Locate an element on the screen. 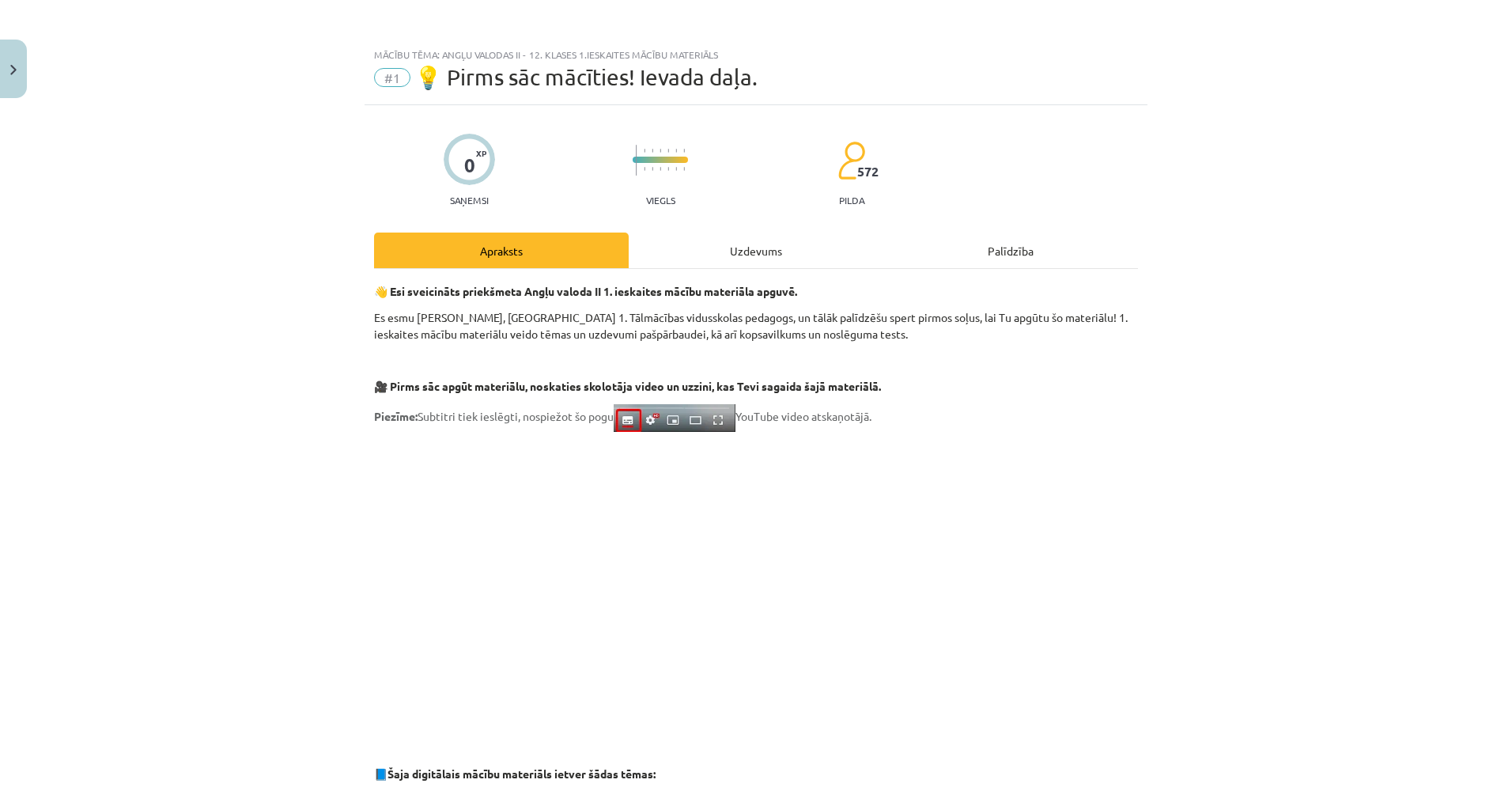 The width and height of the screenshot is (1512, 791). img: icon-close-lesson-0947bae3869378f0d4975bcd49f059093ad1ed9edebbc8119c70593378902aed.svg is located at coordinates (14, 70).